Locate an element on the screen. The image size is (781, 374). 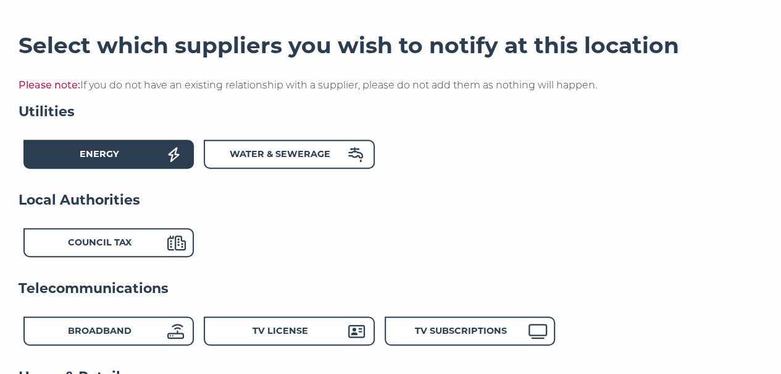
div: Council Tax is located at coordinates (109, 242).